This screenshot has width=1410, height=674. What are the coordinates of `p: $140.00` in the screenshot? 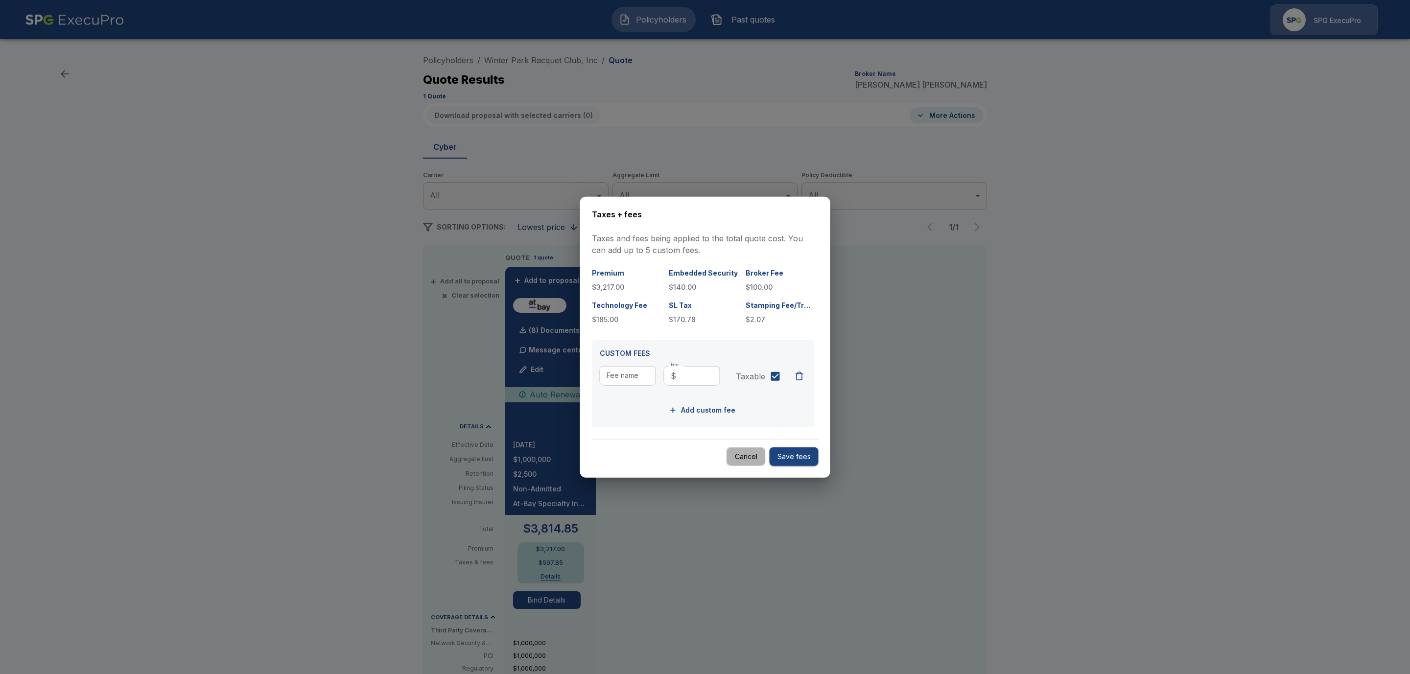 It's located at (703, 287).